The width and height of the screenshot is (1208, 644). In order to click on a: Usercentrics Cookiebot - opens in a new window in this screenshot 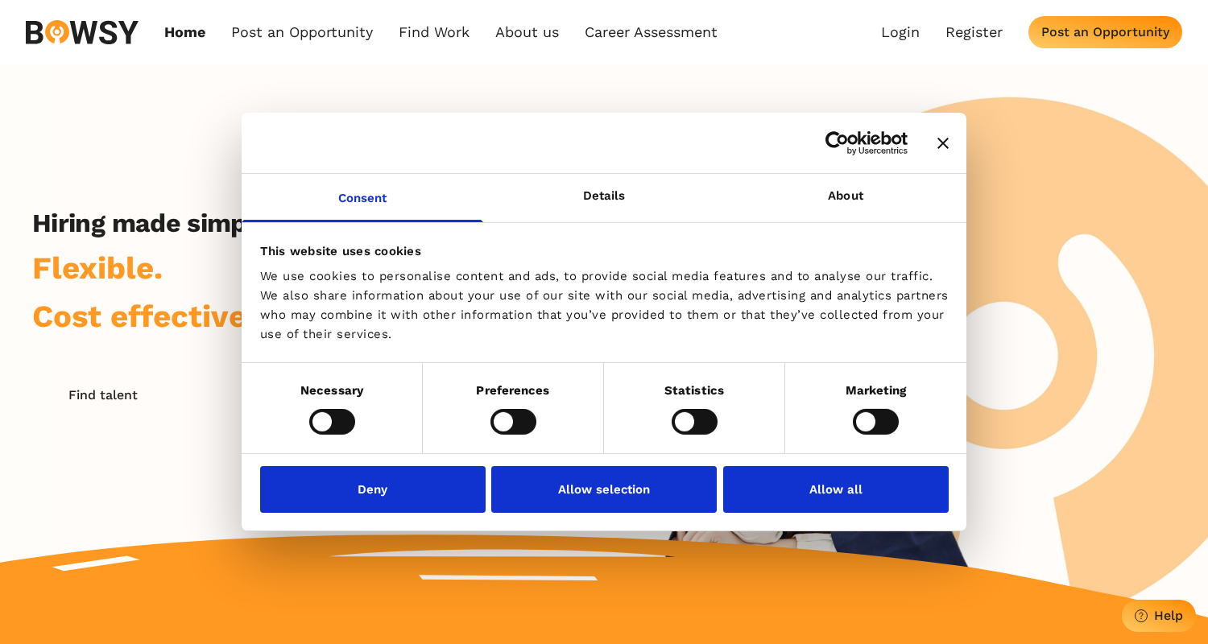, I will do `click(837, 143)`.